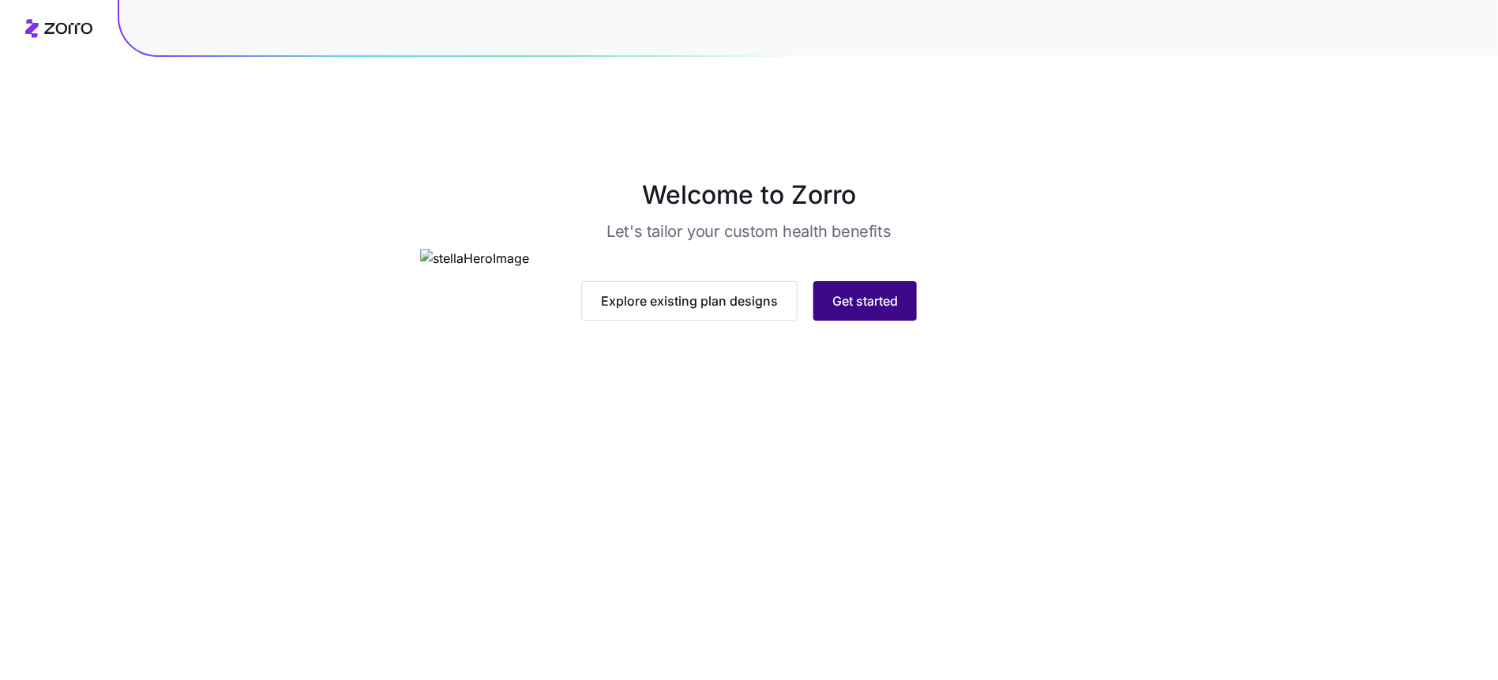 This screenshot has width=1498, height=680. I want to click on h3: Let's tailor your custom health benefits, so click(749, 231).